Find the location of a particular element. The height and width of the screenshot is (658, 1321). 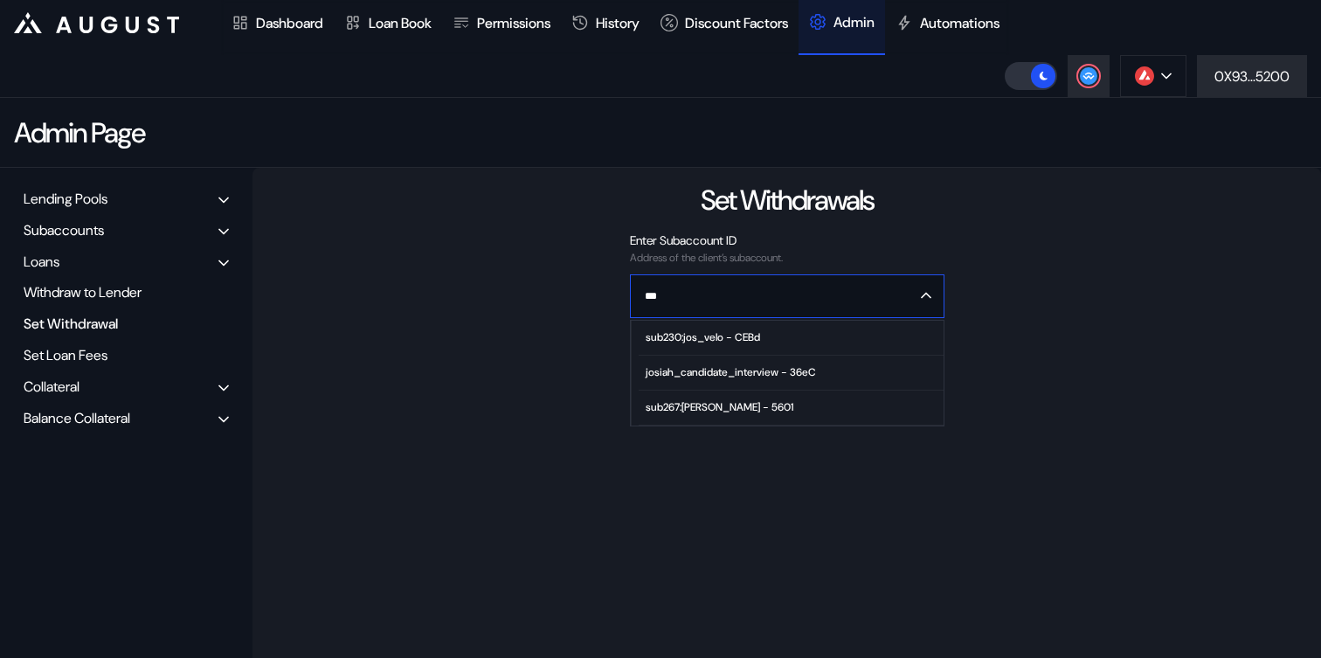

div: Subaccounts is located at coordinates (64, 230).